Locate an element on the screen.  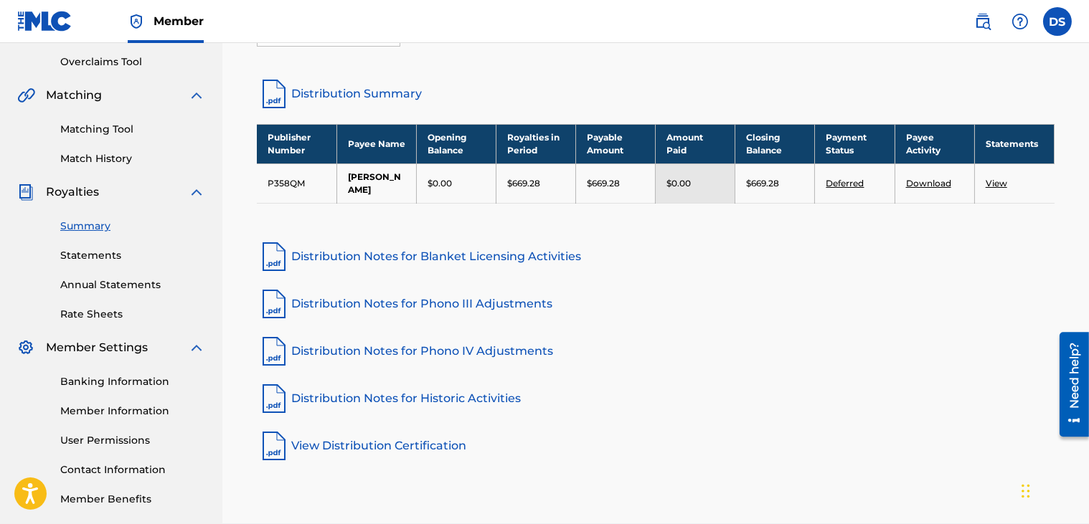
span: Royalties is located at coordinates (72, 192).